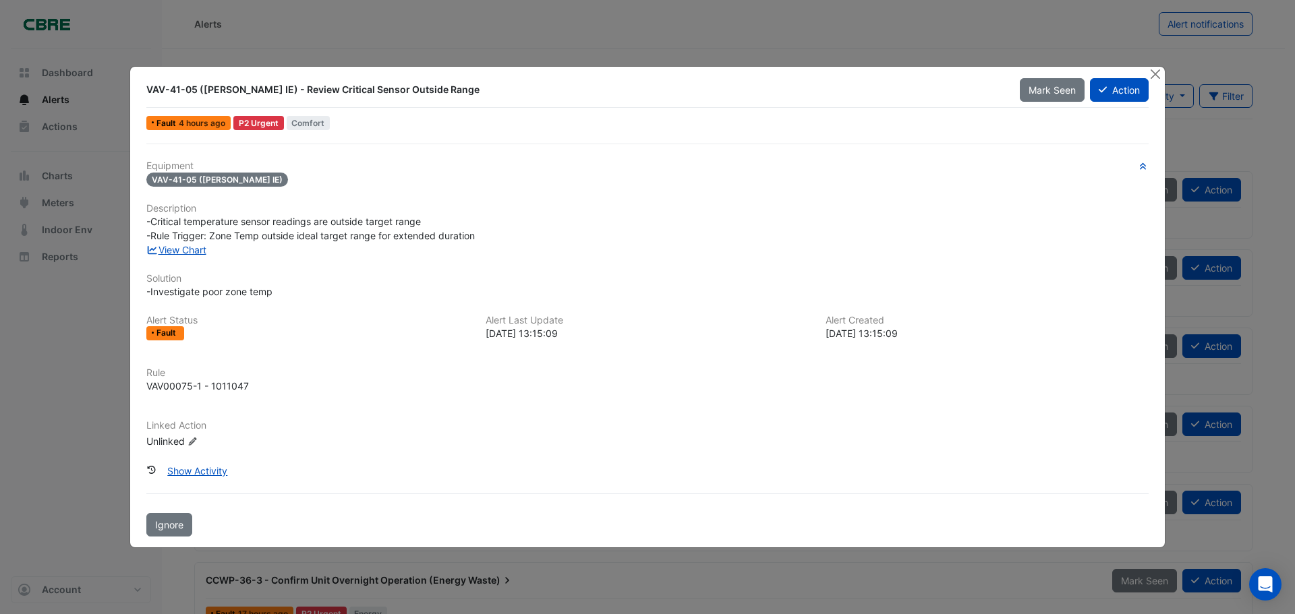  I want to click on button: Ignore, so click(169, 525).